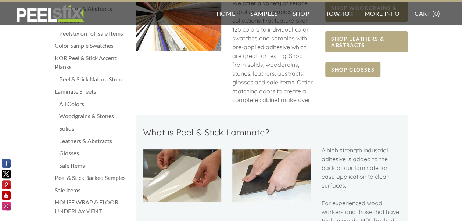 This screenshot has height=221, width=462. Describe the element at coordinates (91, 178) in the screenshot. I see `a: Peel & Stick Backed Samples` at that location.